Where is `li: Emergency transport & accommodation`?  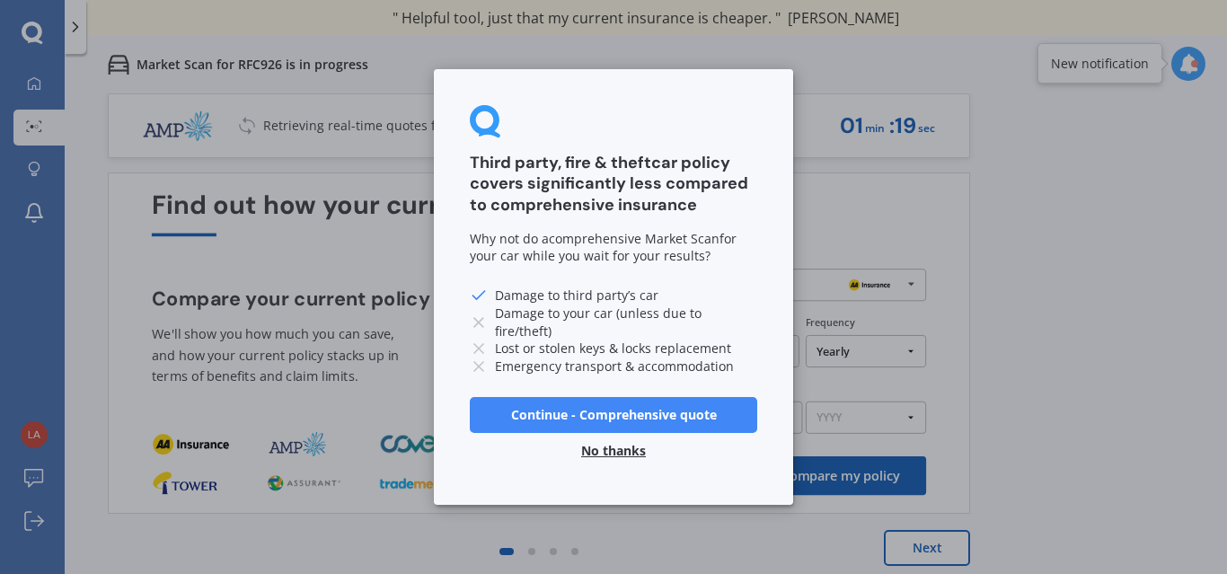 li: Emergency transport & accommodation is located at coordinates (613, 366).